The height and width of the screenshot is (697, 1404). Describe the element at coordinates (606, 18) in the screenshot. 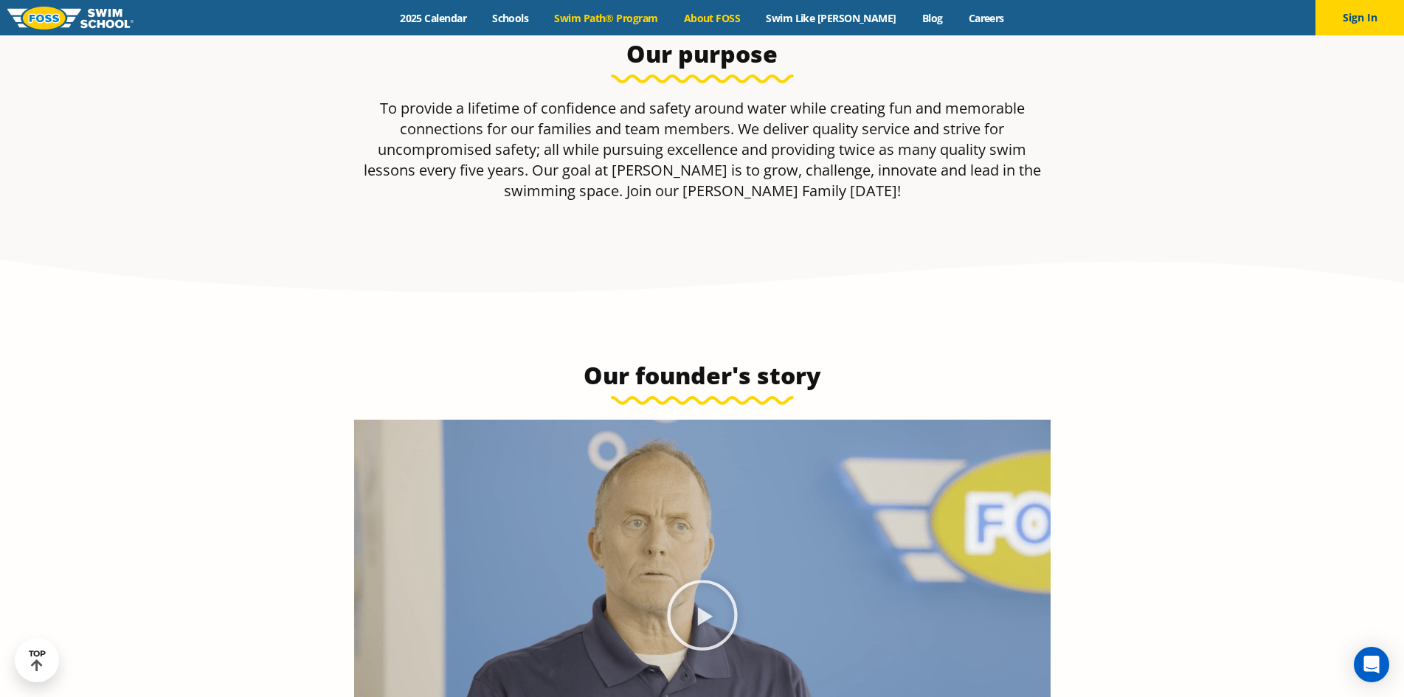

I see `a: Swim Path® Program` at that location.